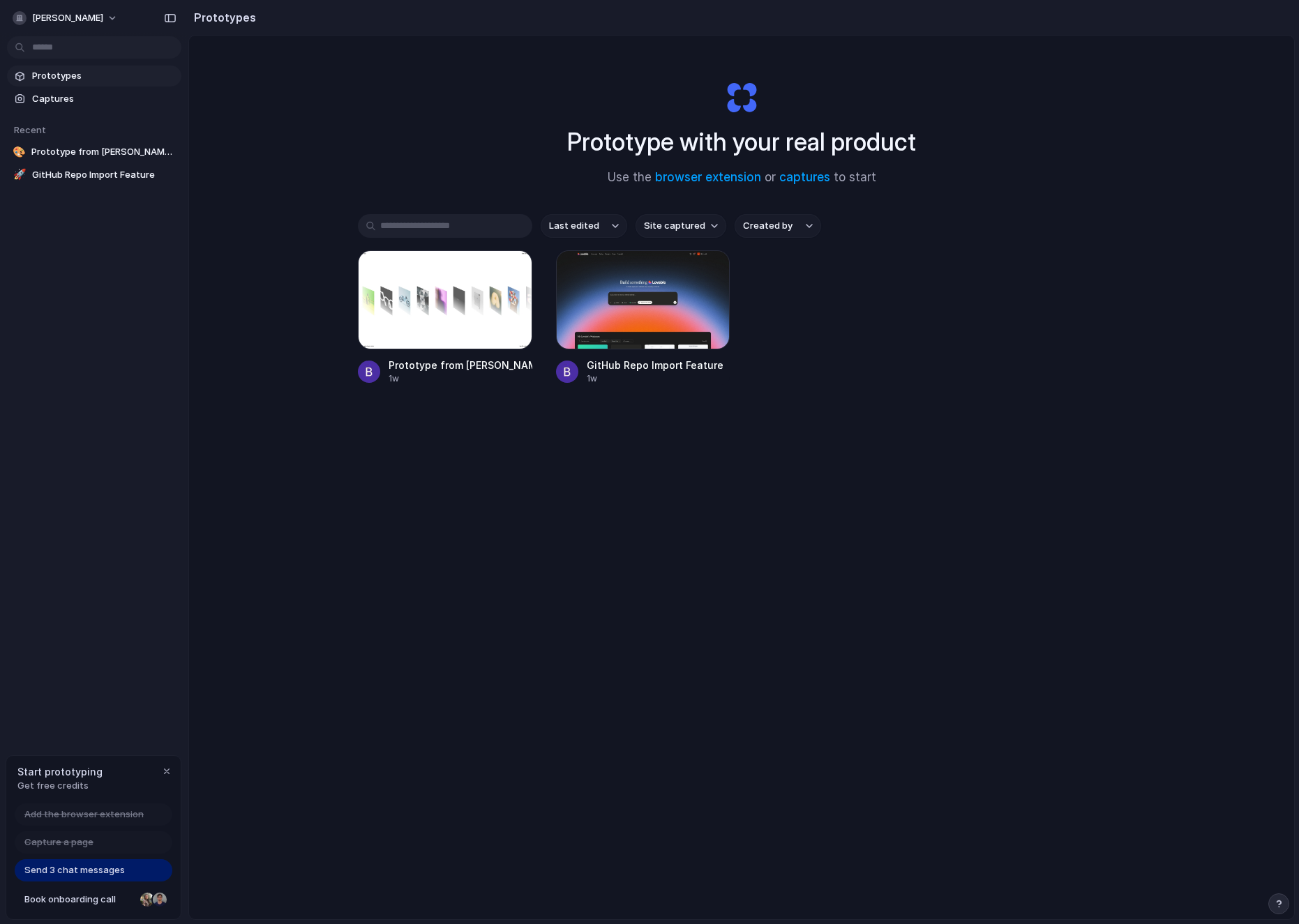 The height and width of the screenshot is (924, 1299). What do you see at coordinates (104, 99) in the screenshot?
I see `span: Captures` at bounding box center [104, 99].